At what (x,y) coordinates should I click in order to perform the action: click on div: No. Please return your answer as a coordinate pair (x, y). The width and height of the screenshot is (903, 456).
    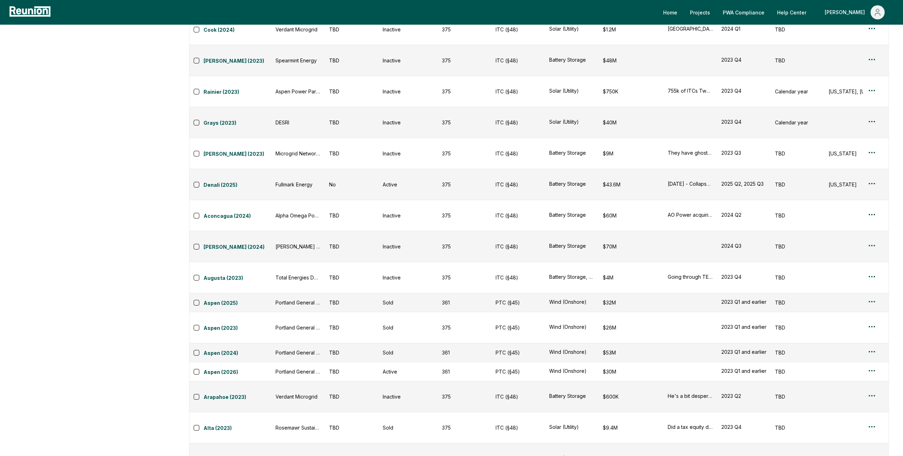
    Looking at the image, I should click on (352, 184).